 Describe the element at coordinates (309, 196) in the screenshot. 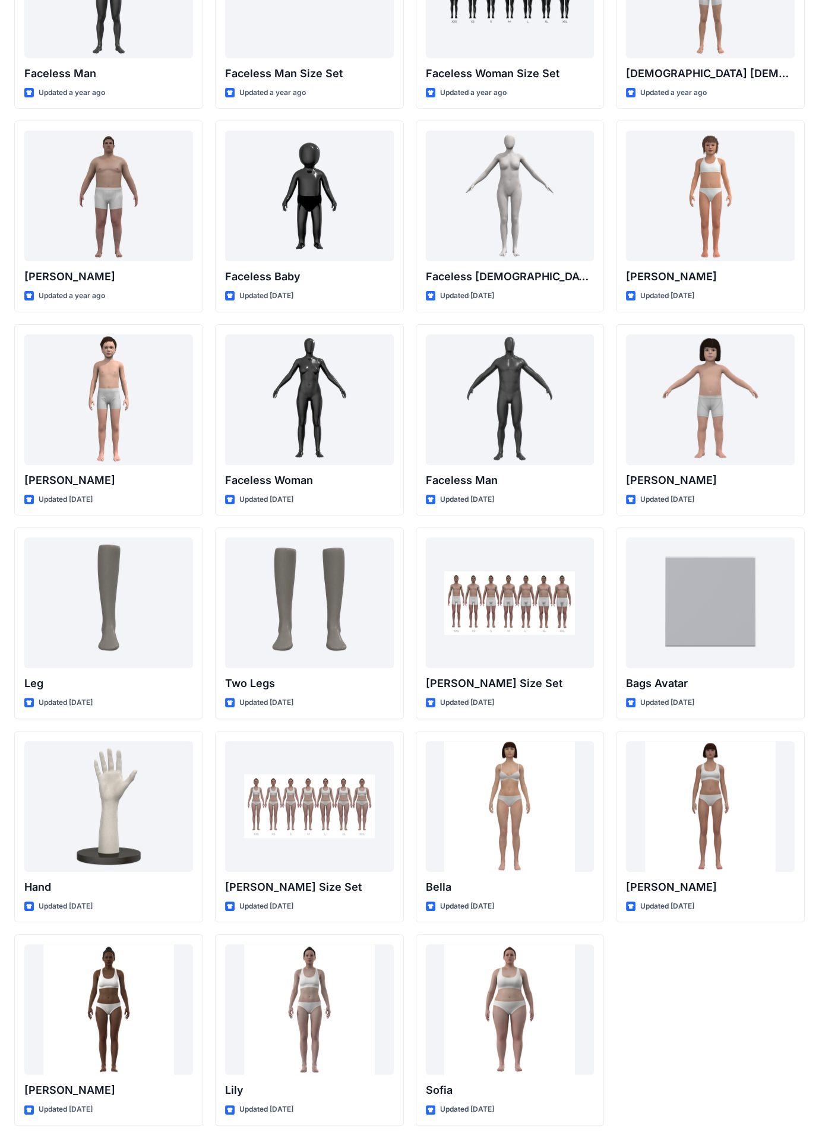

I see `a: Faceless Baby` at that location.